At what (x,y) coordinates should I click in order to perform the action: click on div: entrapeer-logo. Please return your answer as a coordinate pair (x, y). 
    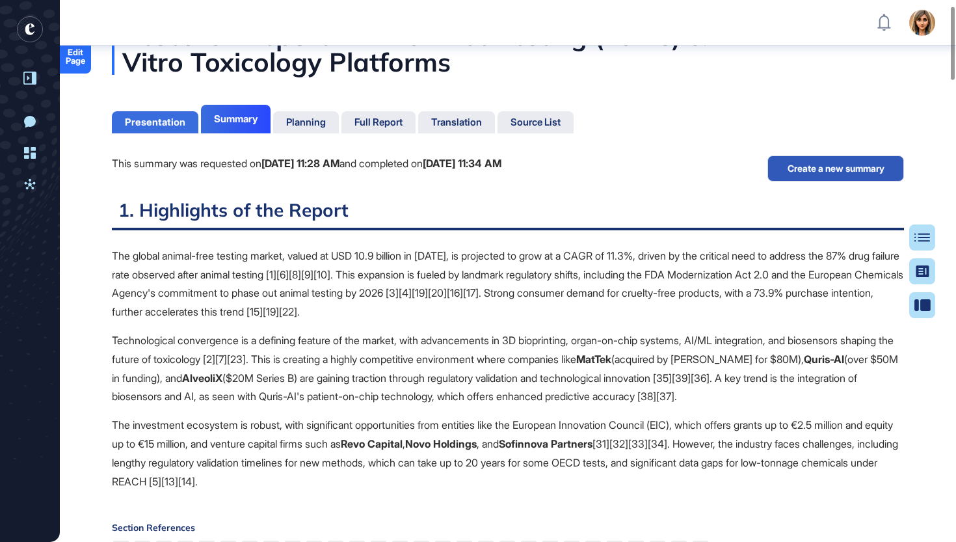
    Looking at the image, I should click on (30, 29).